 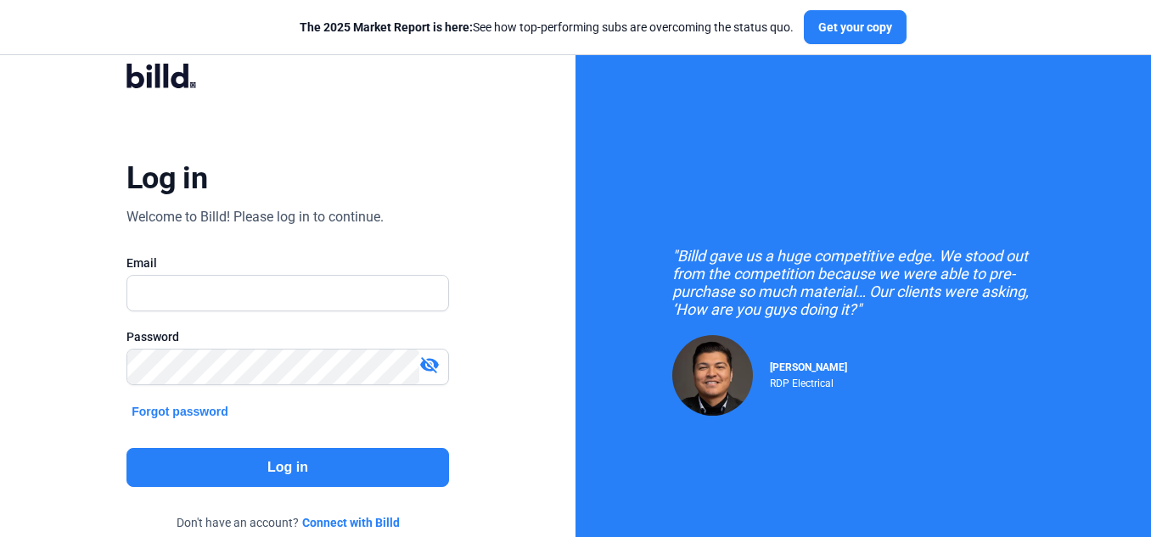 What do you see at coordinates (712, 375) in the screenshot?
I see `img: Raul Pacheco` at bounding box center [712, 375].